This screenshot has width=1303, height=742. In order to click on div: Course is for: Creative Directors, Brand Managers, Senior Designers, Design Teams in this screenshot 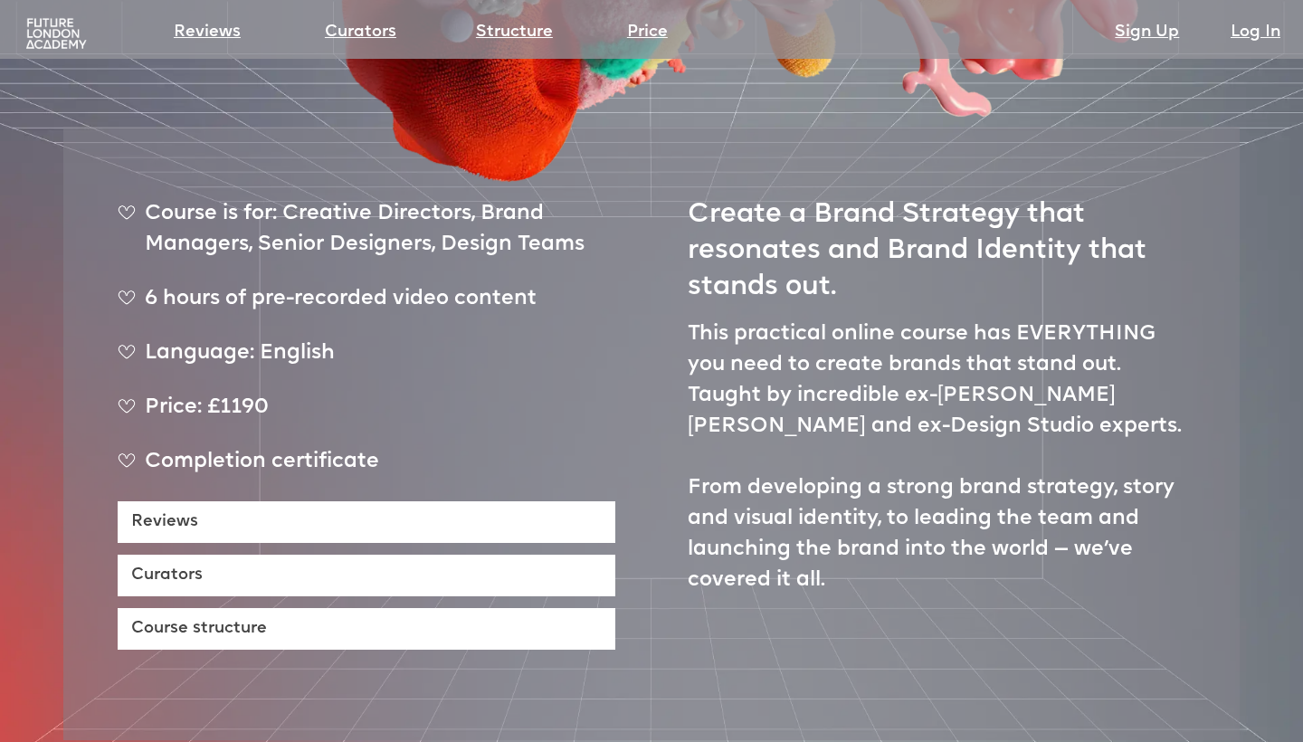, I will do `click(366, 237)`.